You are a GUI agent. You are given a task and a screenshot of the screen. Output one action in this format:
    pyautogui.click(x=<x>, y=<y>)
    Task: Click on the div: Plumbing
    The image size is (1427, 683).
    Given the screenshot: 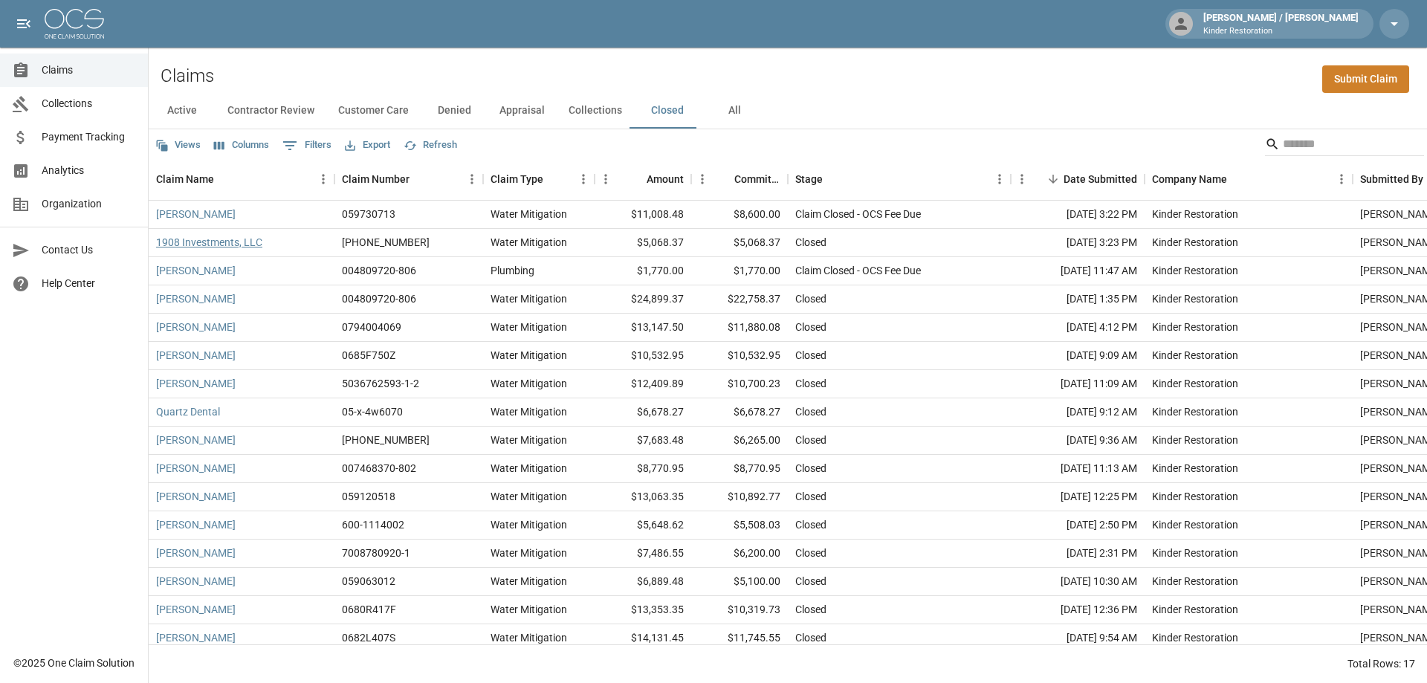 What is the action you would take?
    pyautogui.click(x=512, y=271)
    